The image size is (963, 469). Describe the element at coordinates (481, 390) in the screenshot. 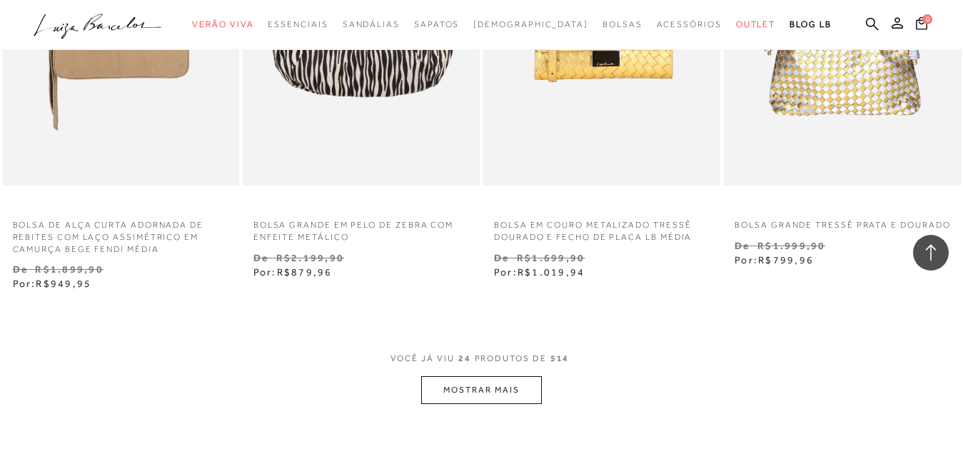

I see `button: MOSTRAR MAIS` at that location.